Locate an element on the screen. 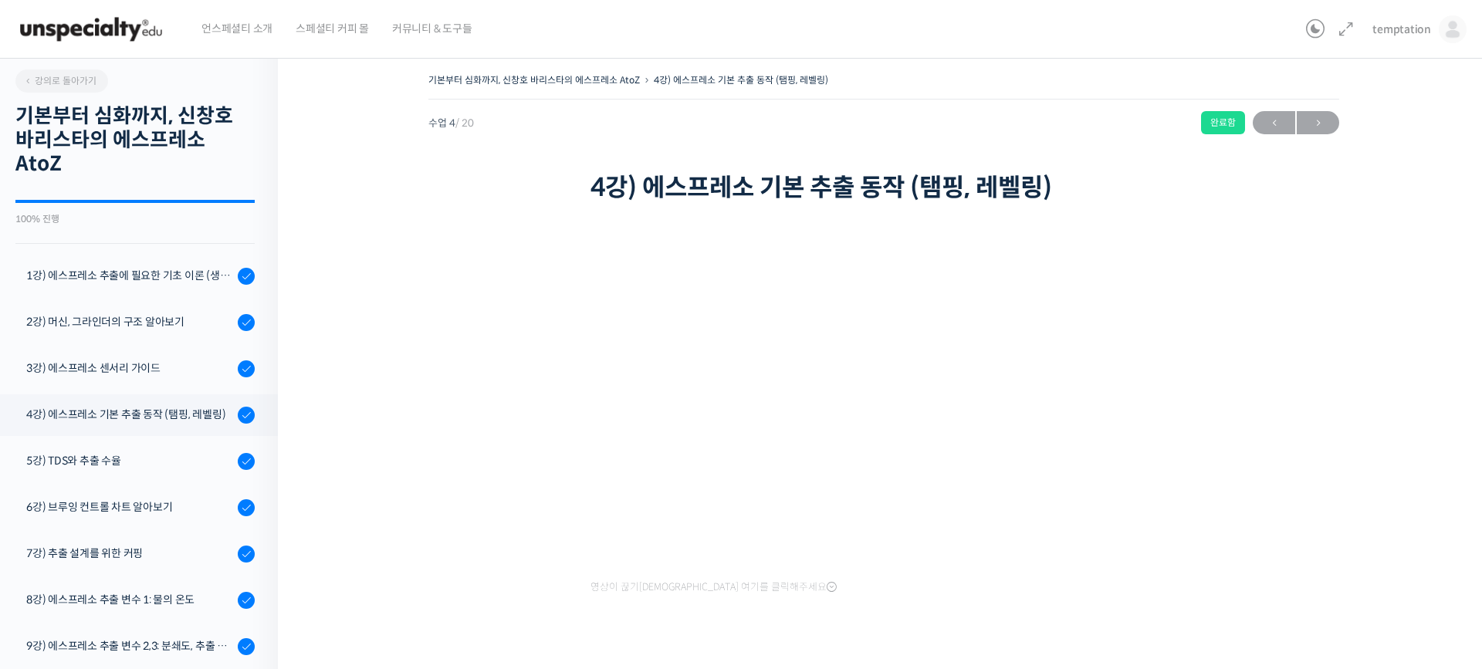 Image resolution: width=1482 pixels, height=669 pixels. span: / 20 is located at coordinates (465, 123).